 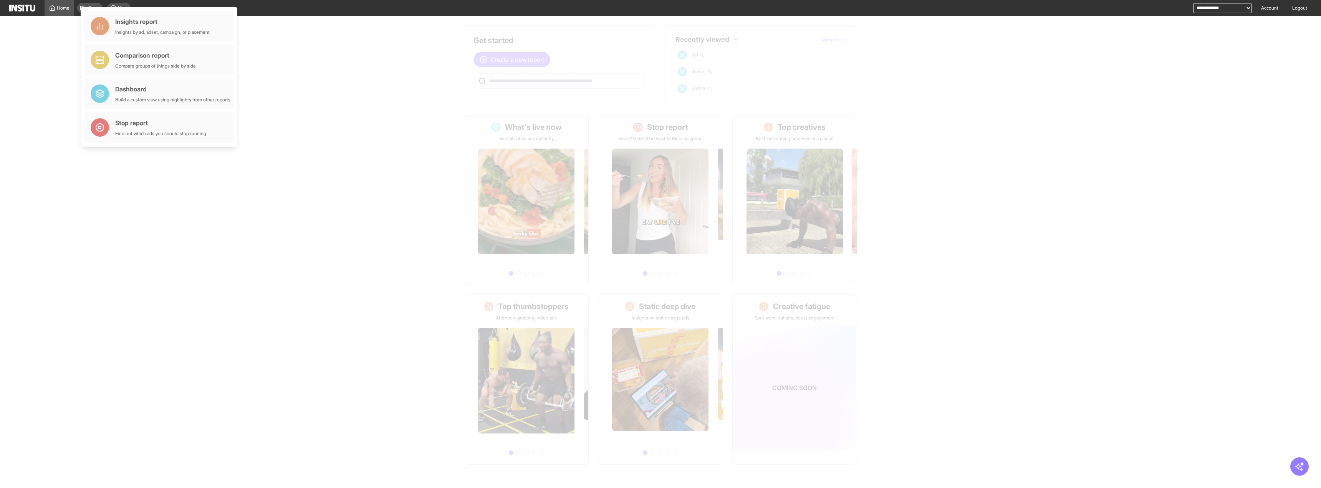 What do you see at coordinates (155, 55) in the screenshot?
I see `div: Comparison report` at bounding box center [155, 55].